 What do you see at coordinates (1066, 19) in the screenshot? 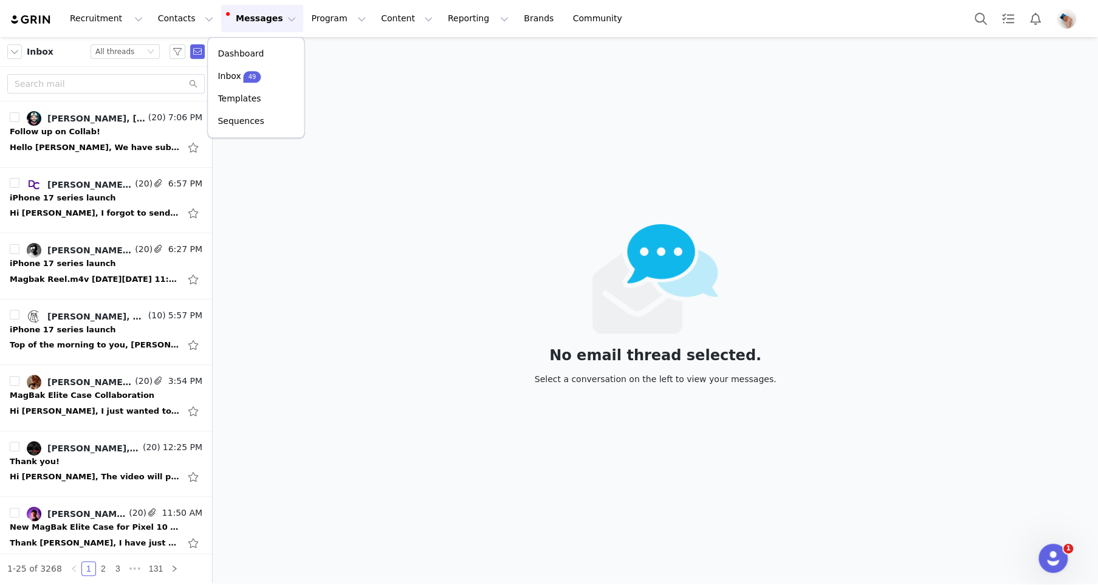
I see `img: 7a043e49-c13d-400d-ac6c-68a8aea09f5f.jpg` at bounding box center [1066, 19].